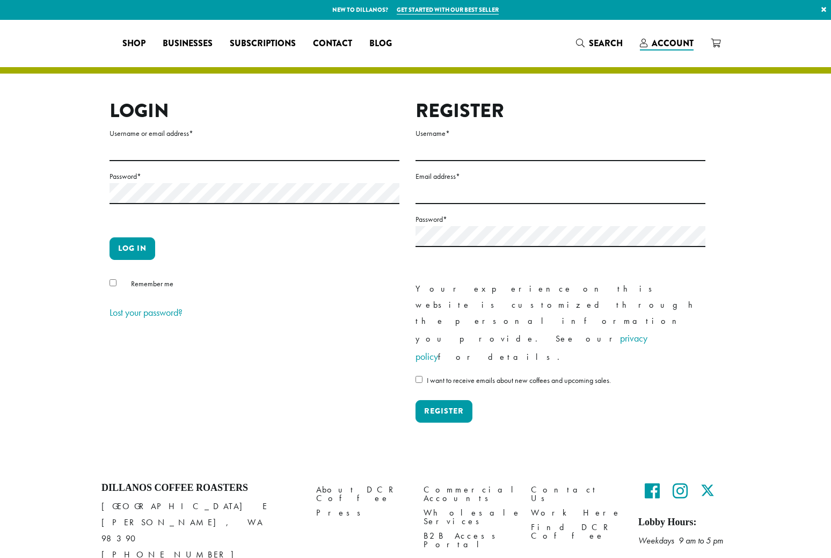 The height and width of the screenshot is (558, 831). I want to click on h2: Login, so click(255, 111).